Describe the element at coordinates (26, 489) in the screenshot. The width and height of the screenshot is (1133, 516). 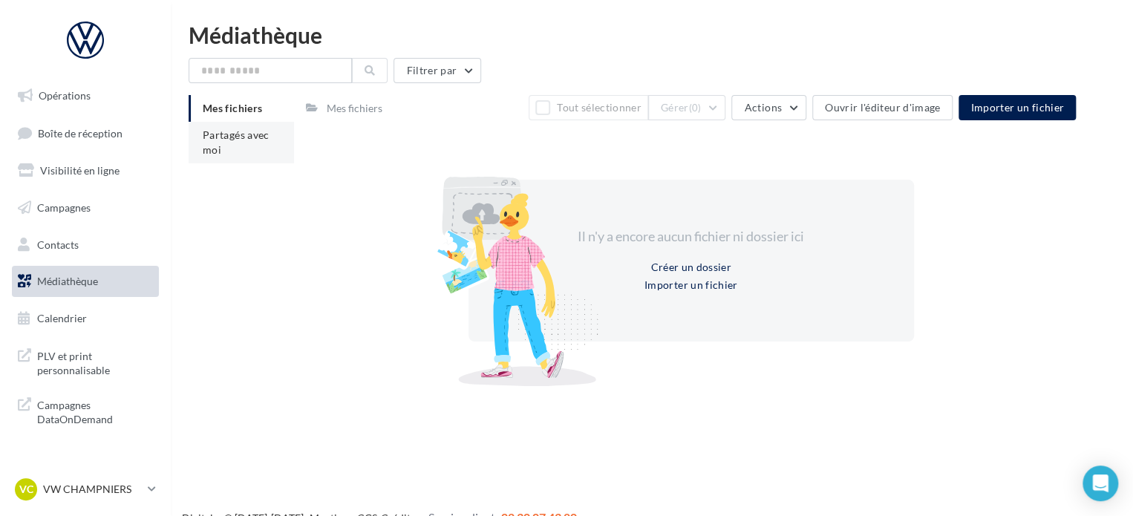
I see `span: VC` at that location.